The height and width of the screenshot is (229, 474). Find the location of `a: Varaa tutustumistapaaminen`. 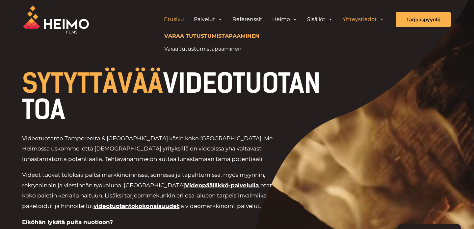

a: Varaa tutustumistapaaminen is located at coordinates (257, 49).